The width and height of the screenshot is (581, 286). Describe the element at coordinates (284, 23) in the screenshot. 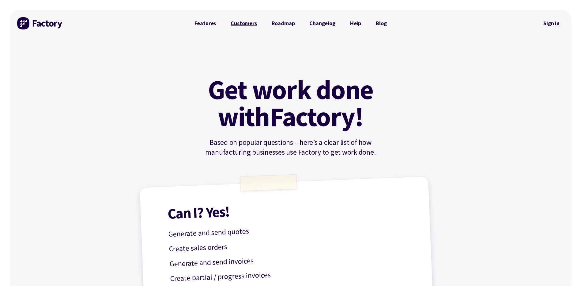

I see `a: Roadmap` at that location.